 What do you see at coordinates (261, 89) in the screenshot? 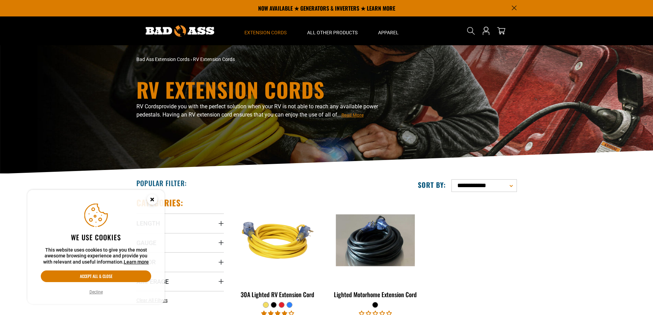
I see `h1: RV Extension Cords` at bounding box center [261, 89].